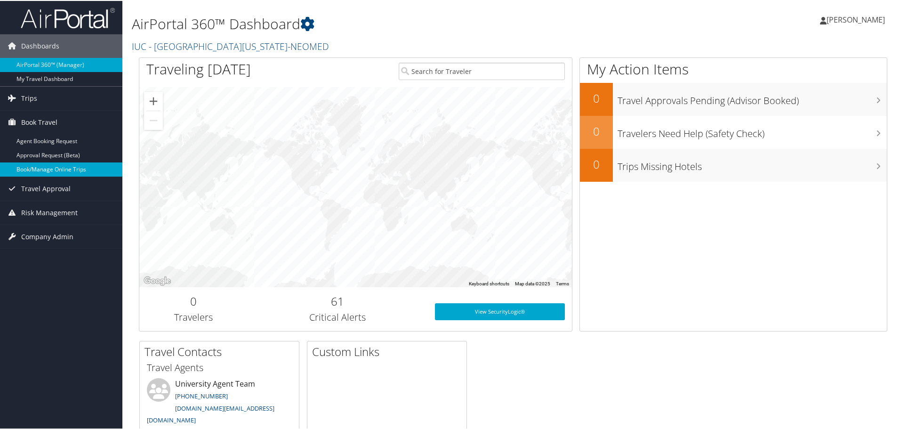 The image size is (900, 429). Describe the element at coordinates (338, 316) in the screenshot. I see `h3: Critical Alerts` at that location.